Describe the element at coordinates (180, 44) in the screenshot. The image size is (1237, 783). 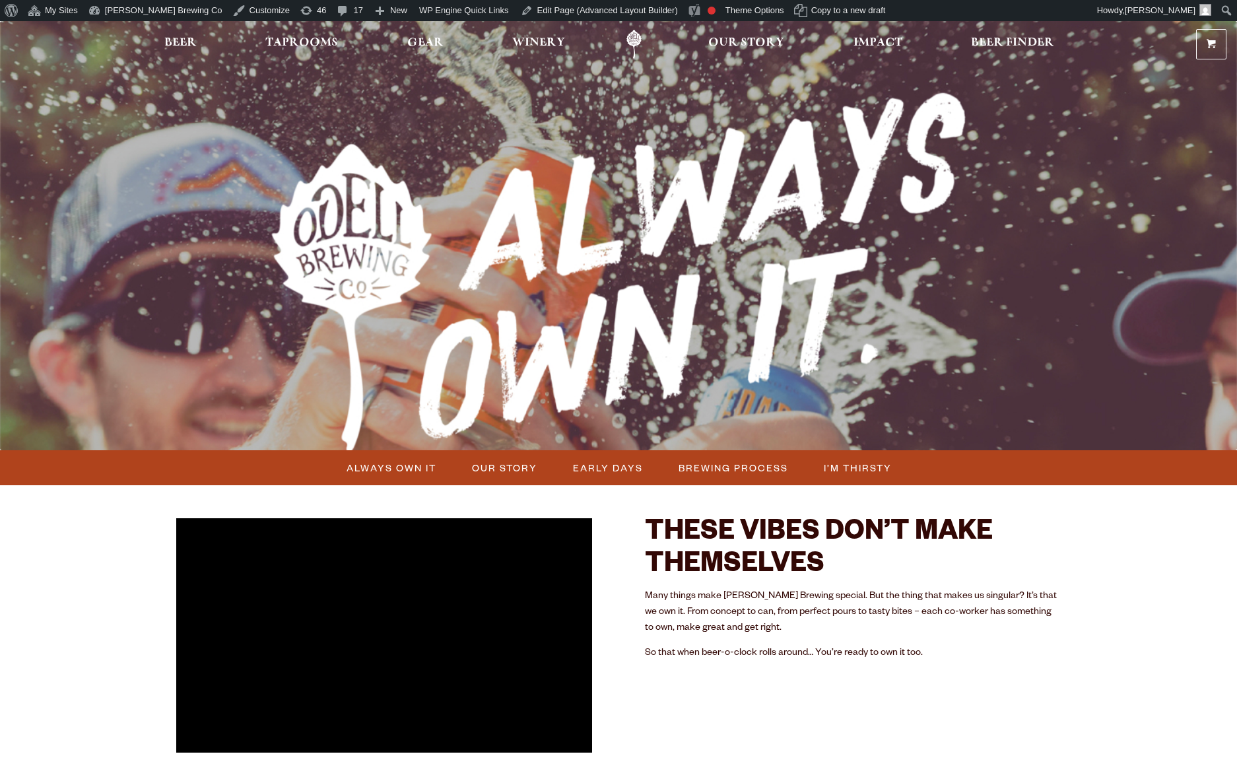
I see `a: Beer` at that location.